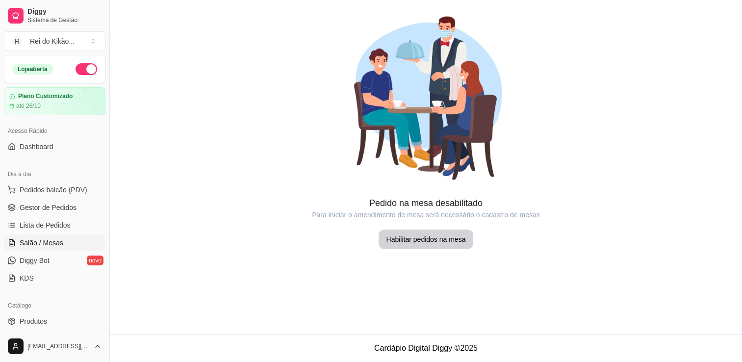 This screenshot has height=362, width=742. Describe the element at coordinates (54, 321) in the screenshot. I see `a: Produtos` at that location.